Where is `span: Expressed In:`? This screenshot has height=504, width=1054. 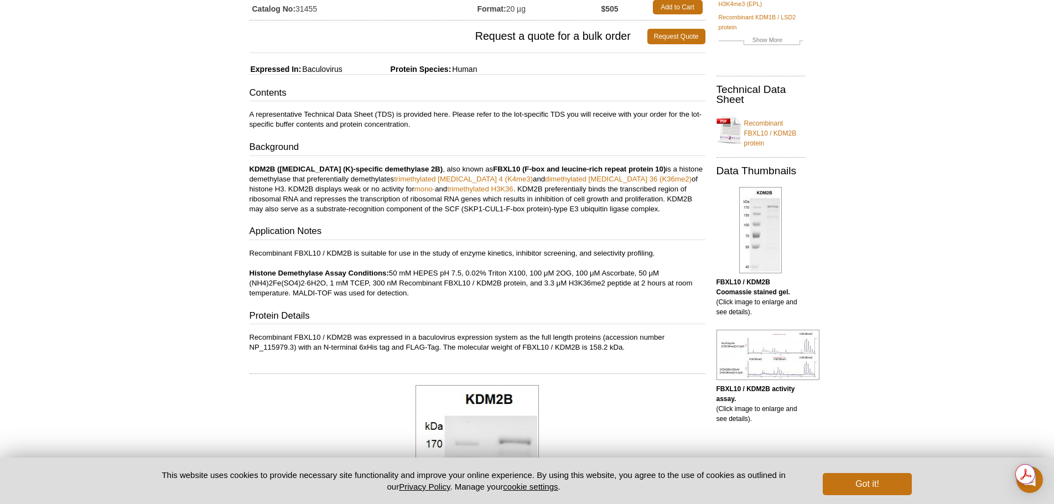 span: Expressed In: is located at coordinates (276, 69).